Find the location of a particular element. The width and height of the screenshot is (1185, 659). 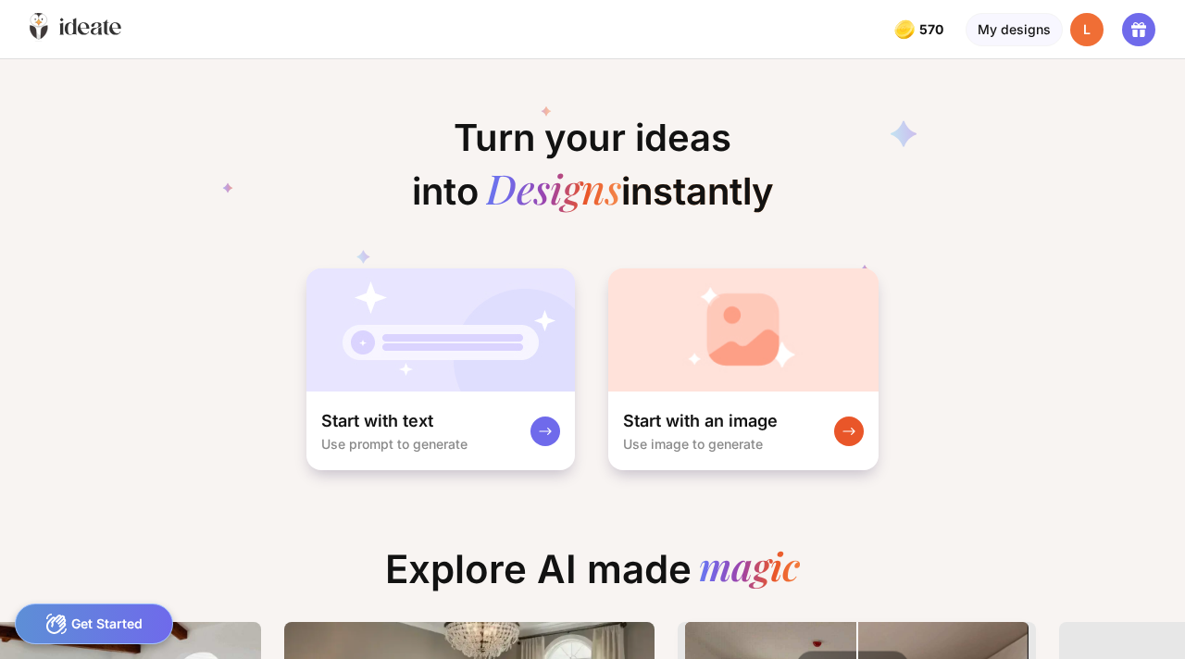

div: Explore AI made is located at coordinates (592, 577).